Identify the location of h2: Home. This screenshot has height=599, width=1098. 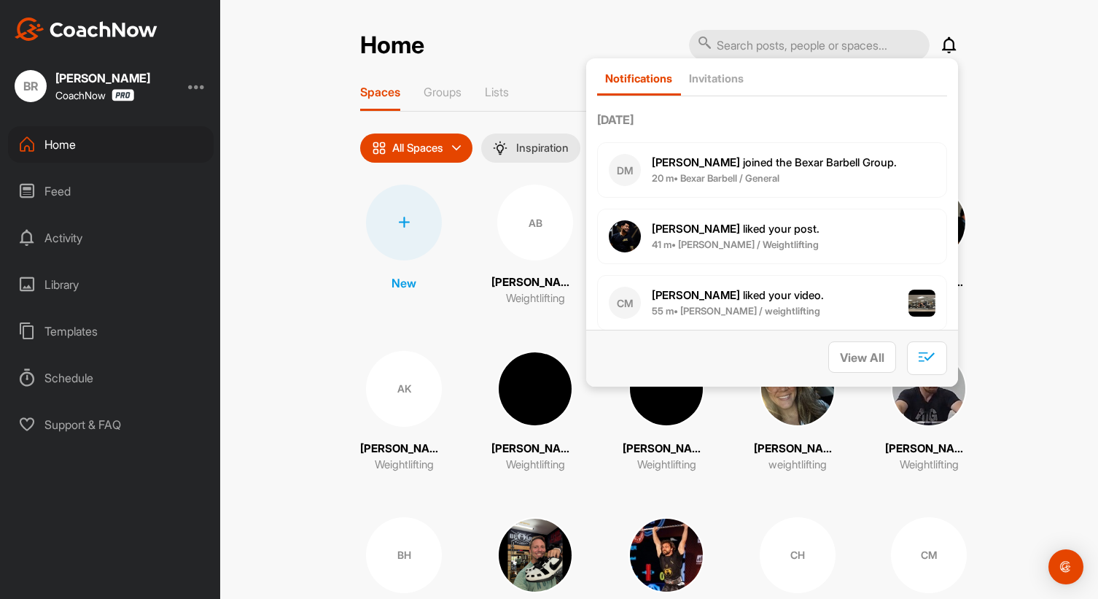
(392, 45).